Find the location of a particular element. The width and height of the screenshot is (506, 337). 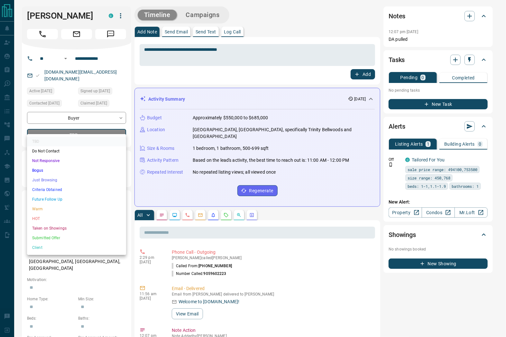

li: Submitted Offer is located at coordinates (77, 238).